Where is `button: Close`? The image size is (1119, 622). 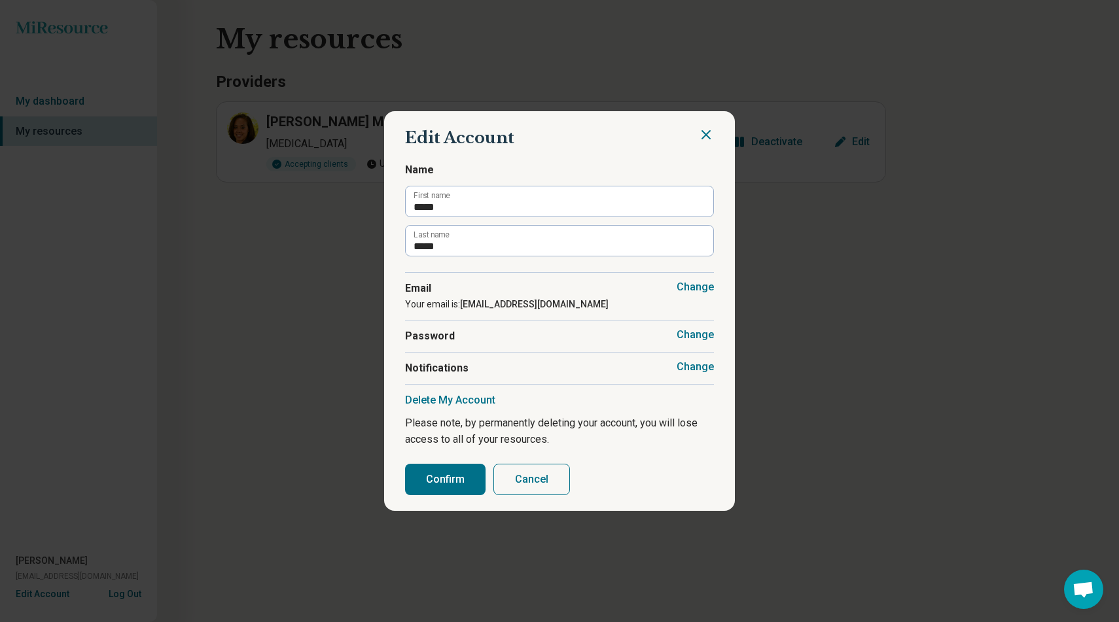
button: Close is located at coordinates (706, 135).